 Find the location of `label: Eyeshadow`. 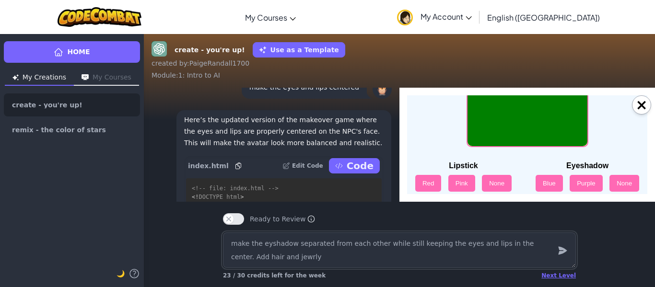

label: Eyeshadow is located at coordinates (180, 70).